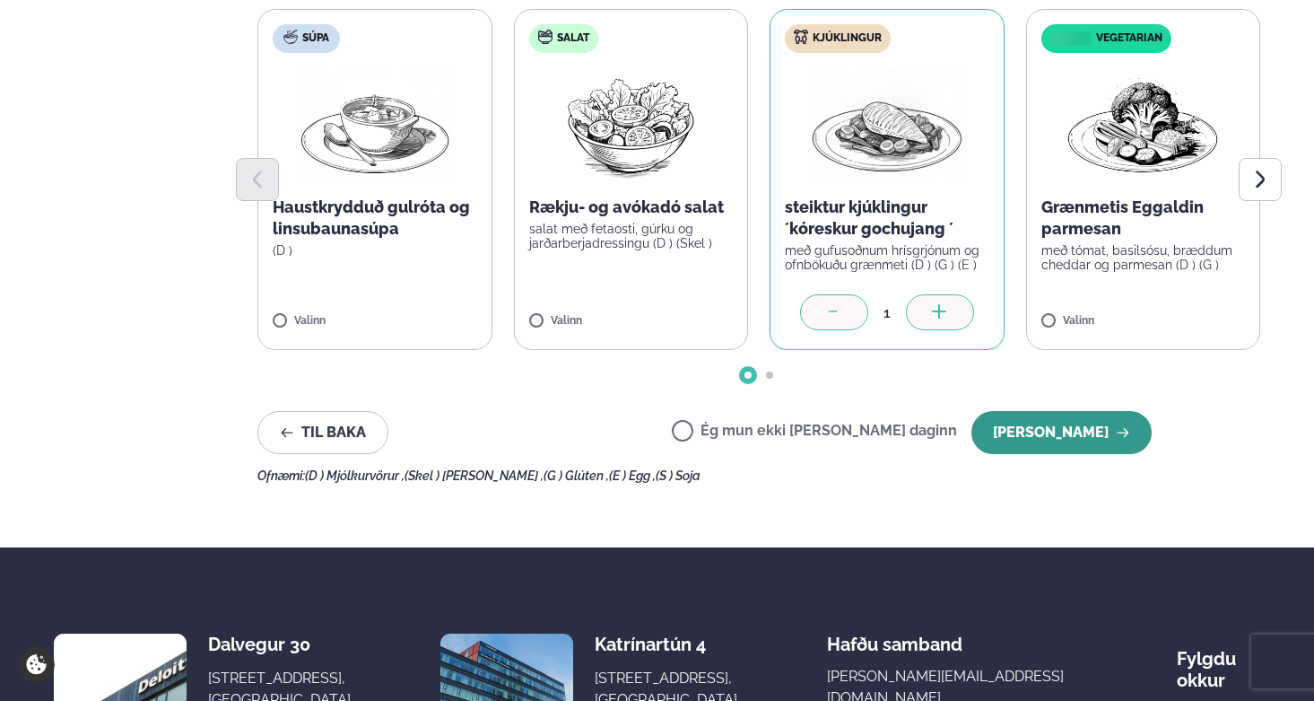 Image resolution: width=1314 pixels, height=701 pixels. Describe the element at coordinates (894, 637) in the screenshot. I see `span: Hafðu samband` at that location.